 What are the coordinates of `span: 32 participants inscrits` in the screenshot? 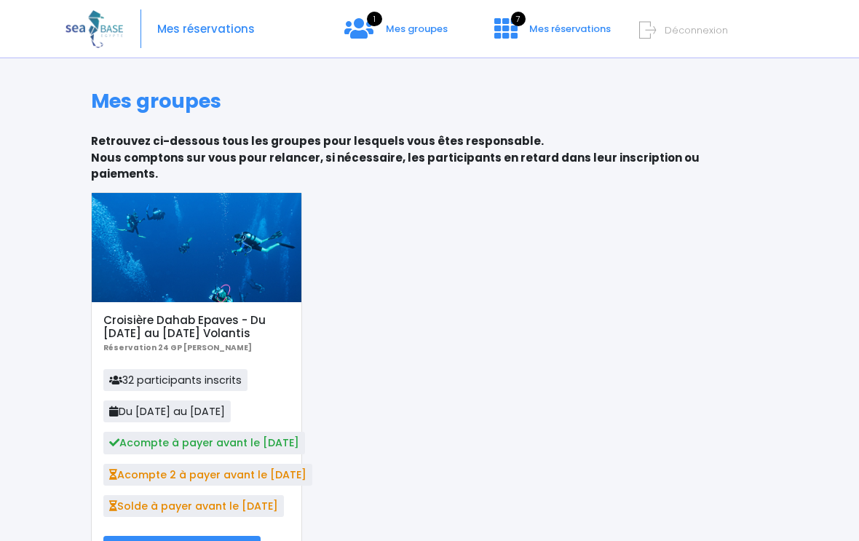 It's located at (176, 380).